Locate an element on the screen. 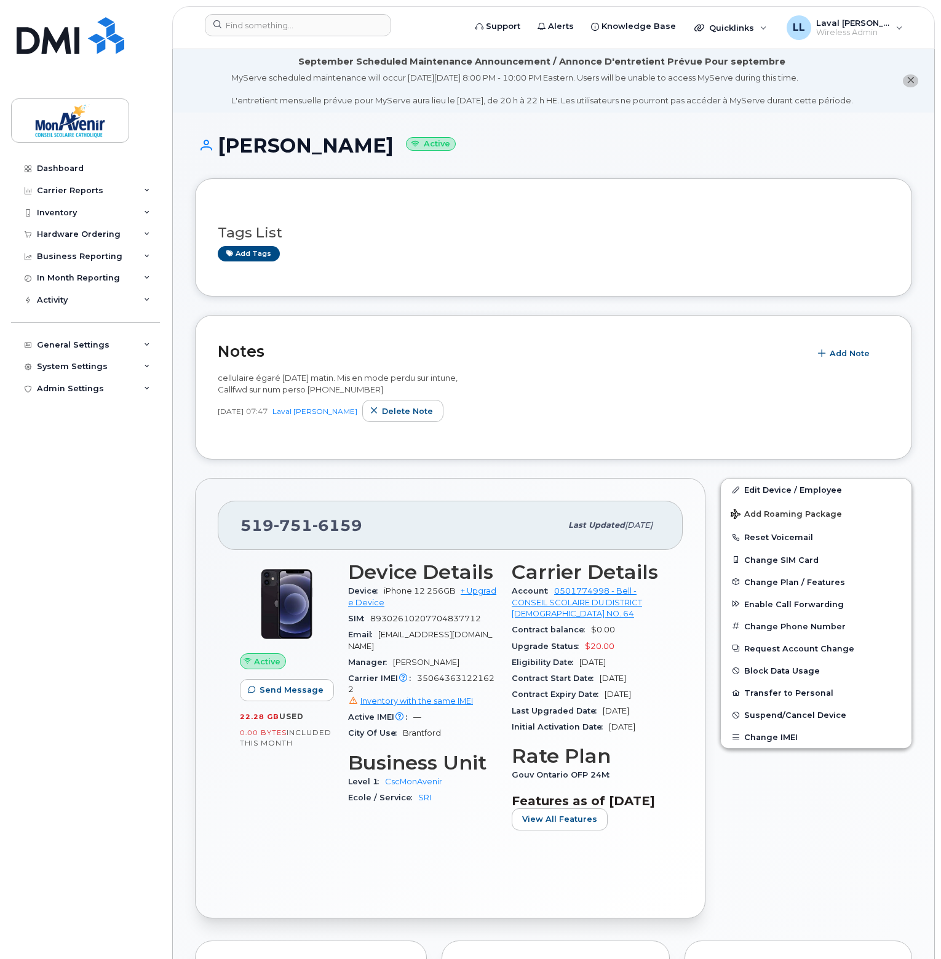  span: used is located at coordinates (291, 716).